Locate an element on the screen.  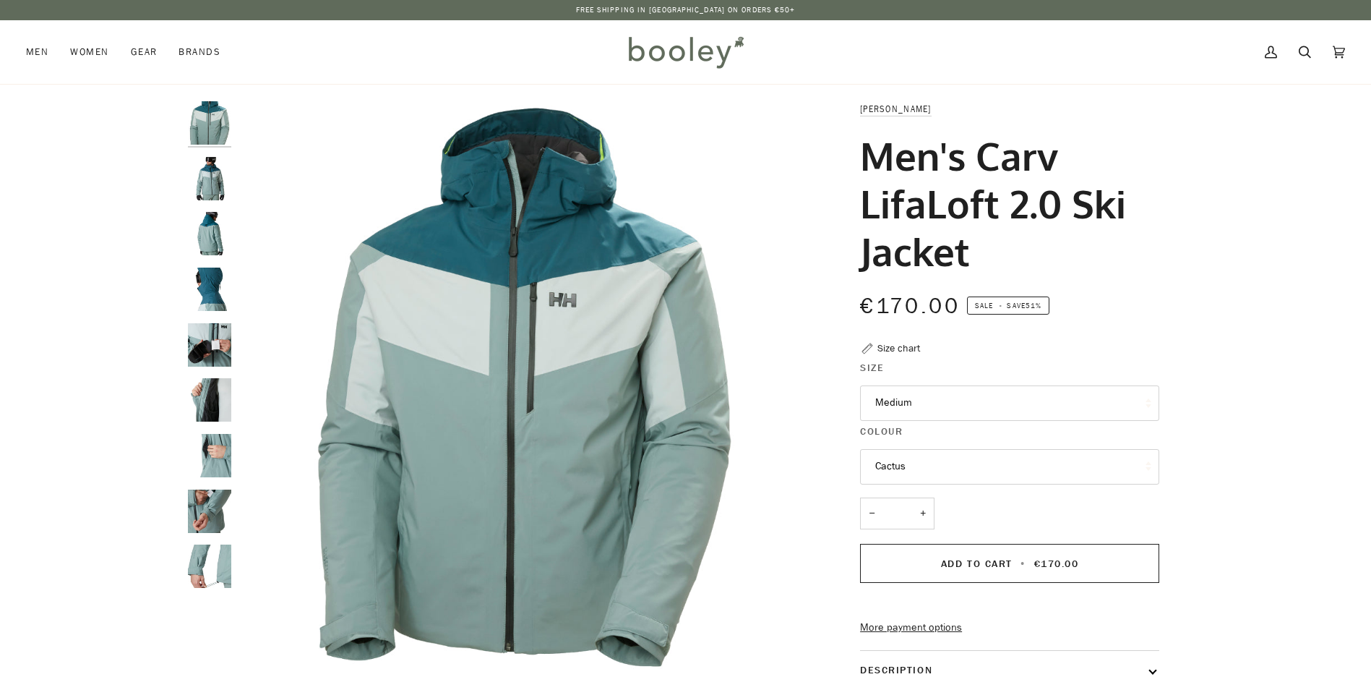
button: Add to Cart • €170.00 is located at coordinates (1010, 563).